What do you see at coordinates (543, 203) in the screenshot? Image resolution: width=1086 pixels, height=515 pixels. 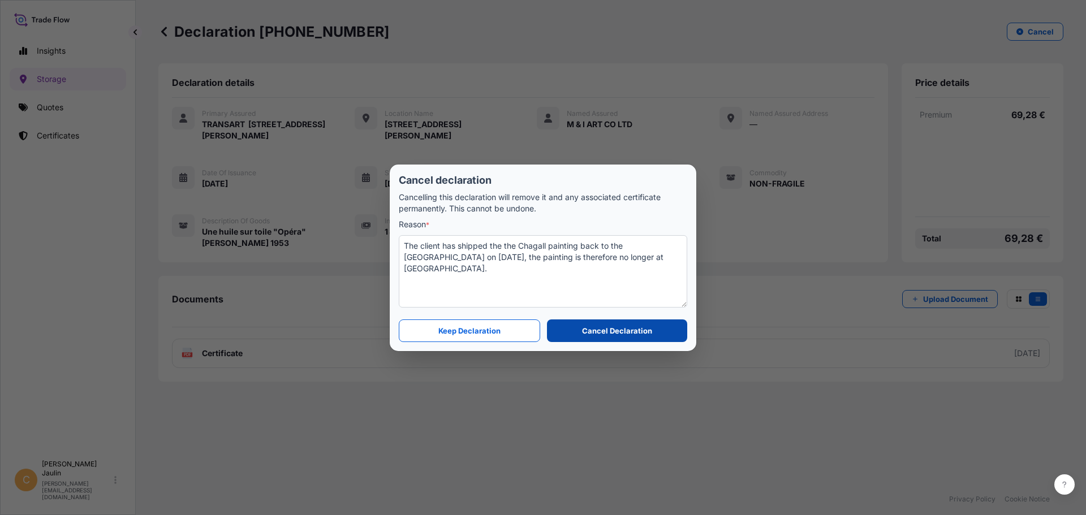 I see `p: Cancelling this declaration will remove it and any associated certificate permanently. This canno...` at bounding box center [543, 203].